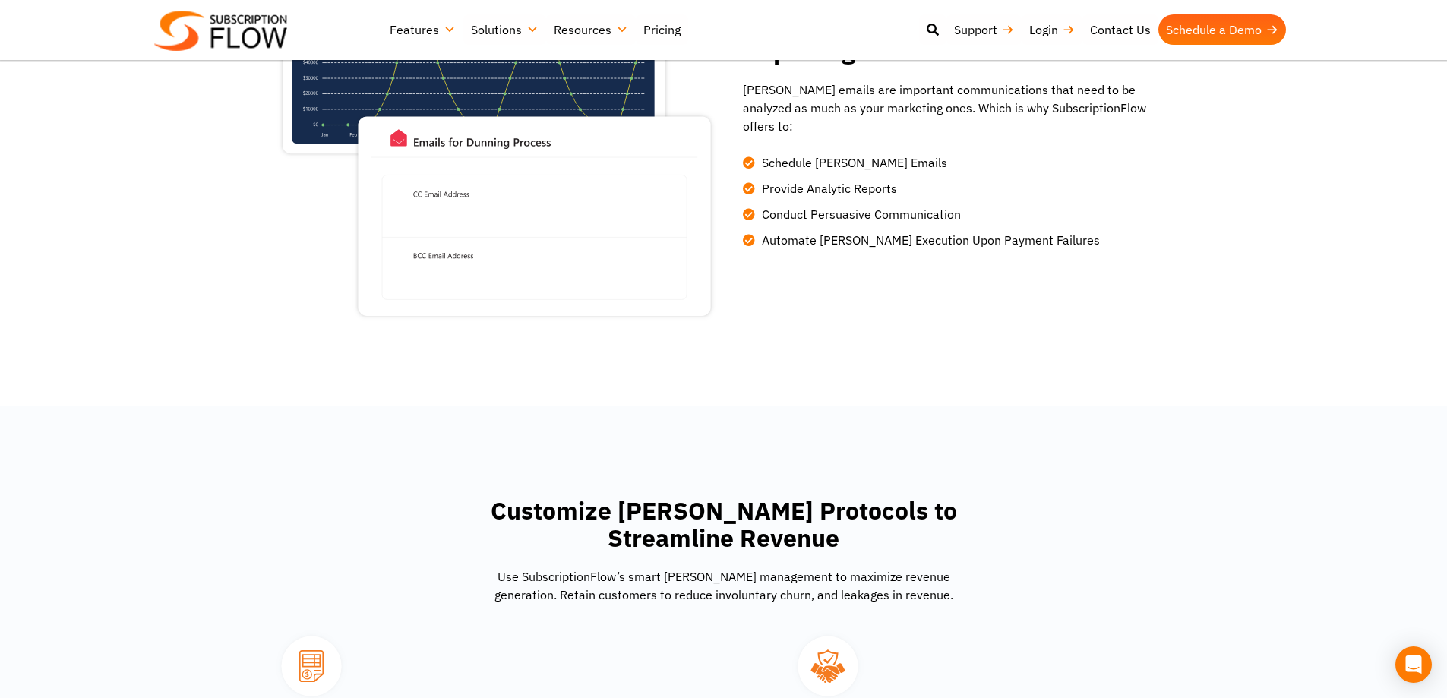 The width and height of the screenshot is (1447, 698). What do you see at coordinates (1222, 30) in the screenshot?
I see `a: Schedule a Demo` at bounding box center [1222, 30].